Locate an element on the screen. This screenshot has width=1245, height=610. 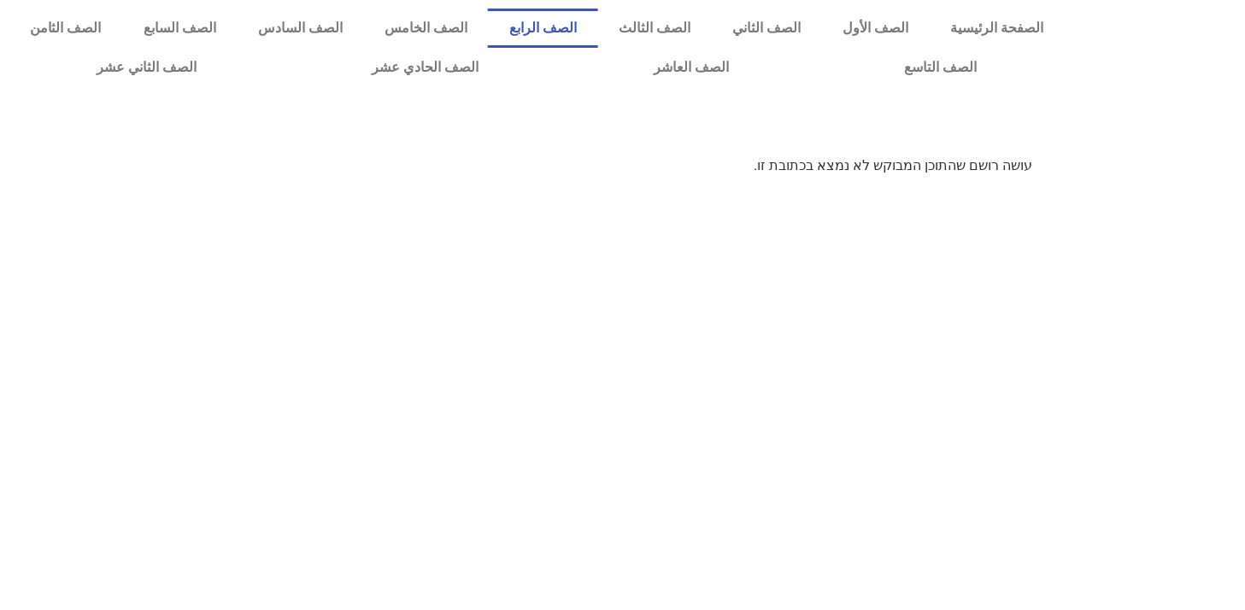
a: الصف الخامس is located at coordinates (426, 28).